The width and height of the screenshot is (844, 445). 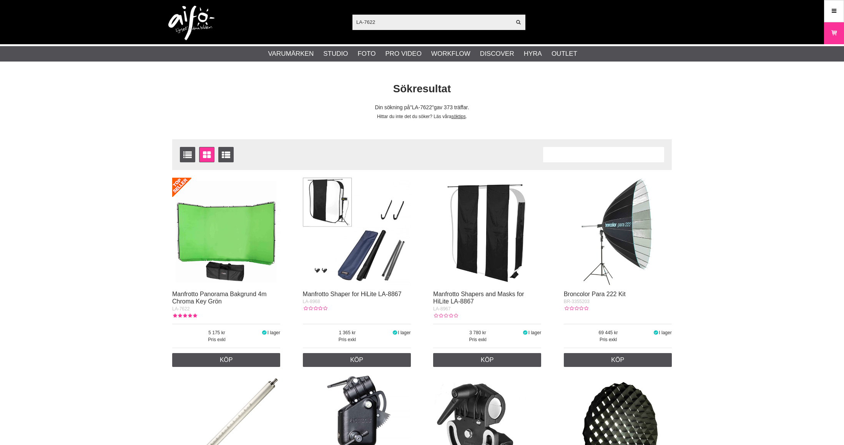 What do you see at coordinates (188, 155) in the screenshot?
I see `a: Listvisning` at bounding box center [188, 155].